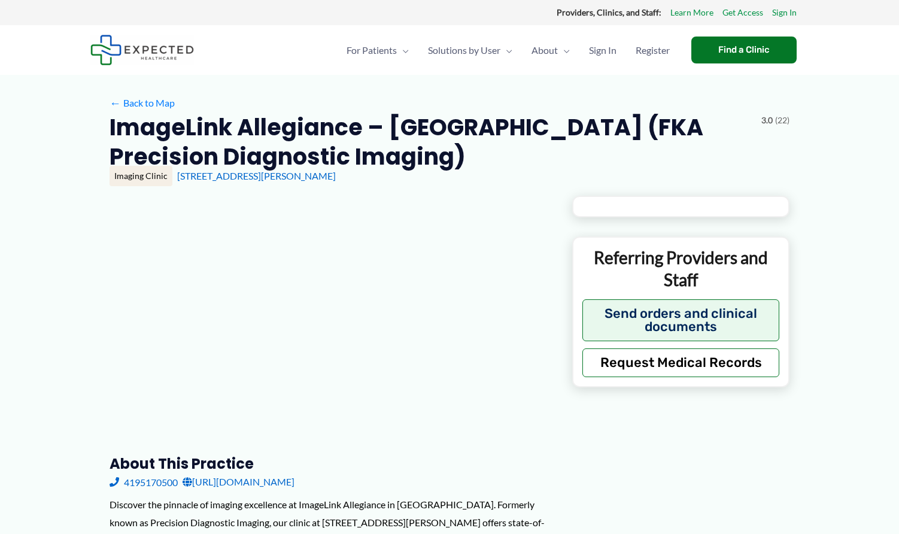 The width and height of the screenshot is (899, 534). I want to click on a: AboutMenu Toggle, so click(551, 50).